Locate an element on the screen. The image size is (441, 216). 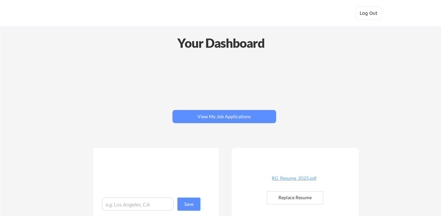
button: View My Job Applications is located at coordinates (224, 117).